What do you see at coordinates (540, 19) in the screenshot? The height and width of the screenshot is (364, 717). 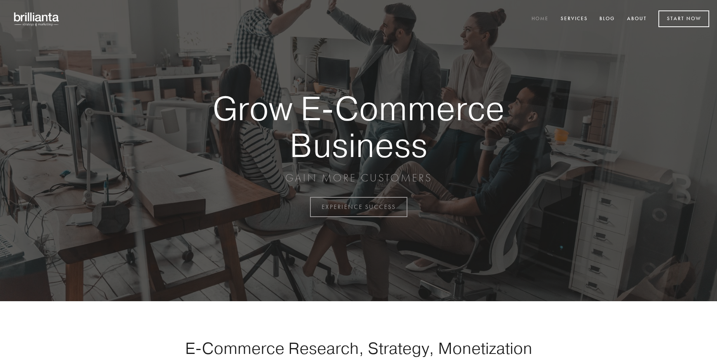 I see `a: Home` at bounding box center [540, 19].